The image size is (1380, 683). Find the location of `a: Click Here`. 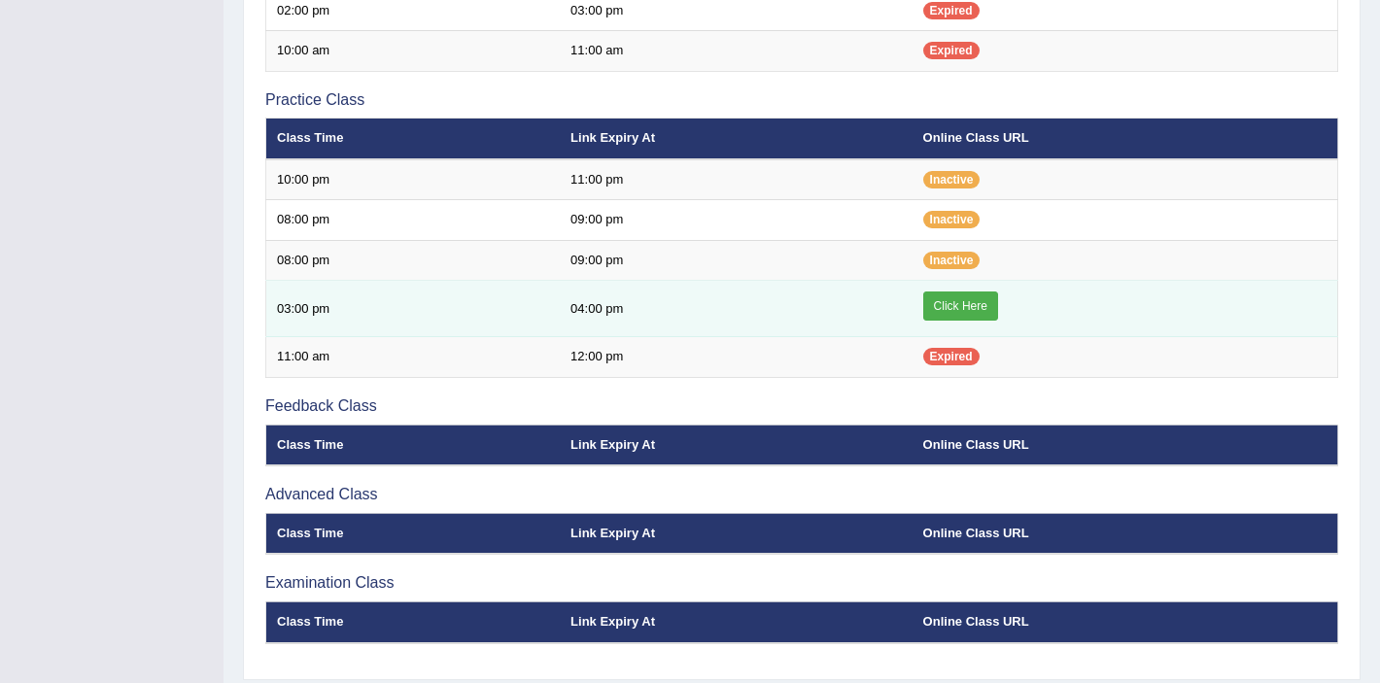

a: Click Here is located at coordinates (960, 306).